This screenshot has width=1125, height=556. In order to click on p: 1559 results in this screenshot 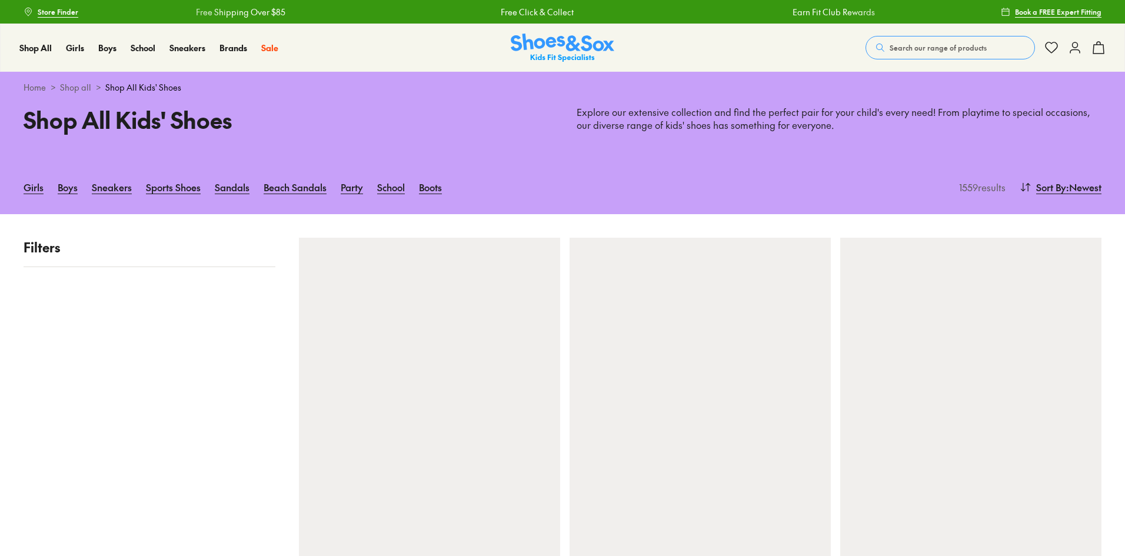, I will do `click(980, 187)`.